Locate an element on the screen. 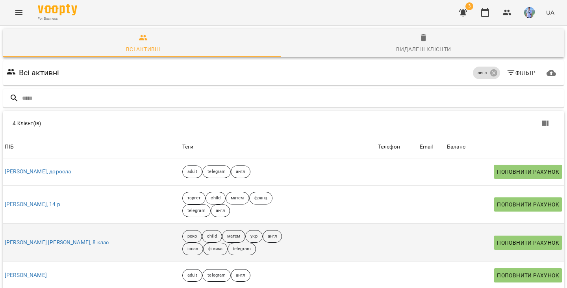  div: Теги is located at coordinates (279, 147).